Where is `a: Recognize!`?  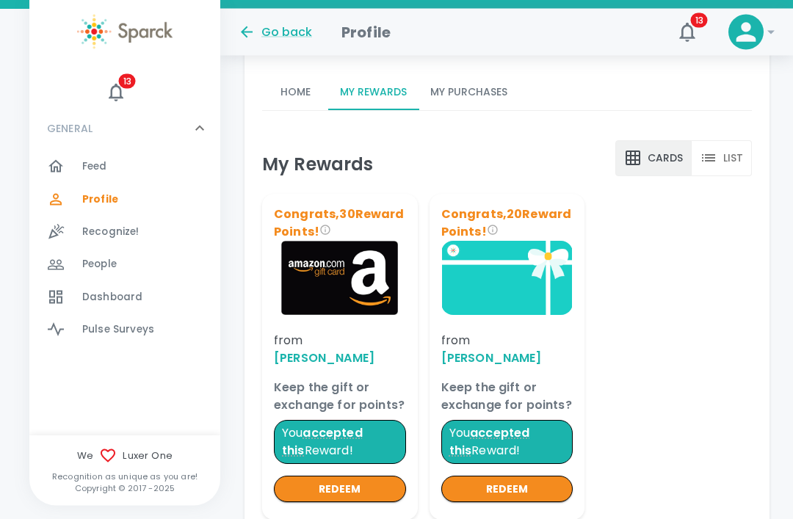
a: Recognize! is located at coordinates (125, 232).